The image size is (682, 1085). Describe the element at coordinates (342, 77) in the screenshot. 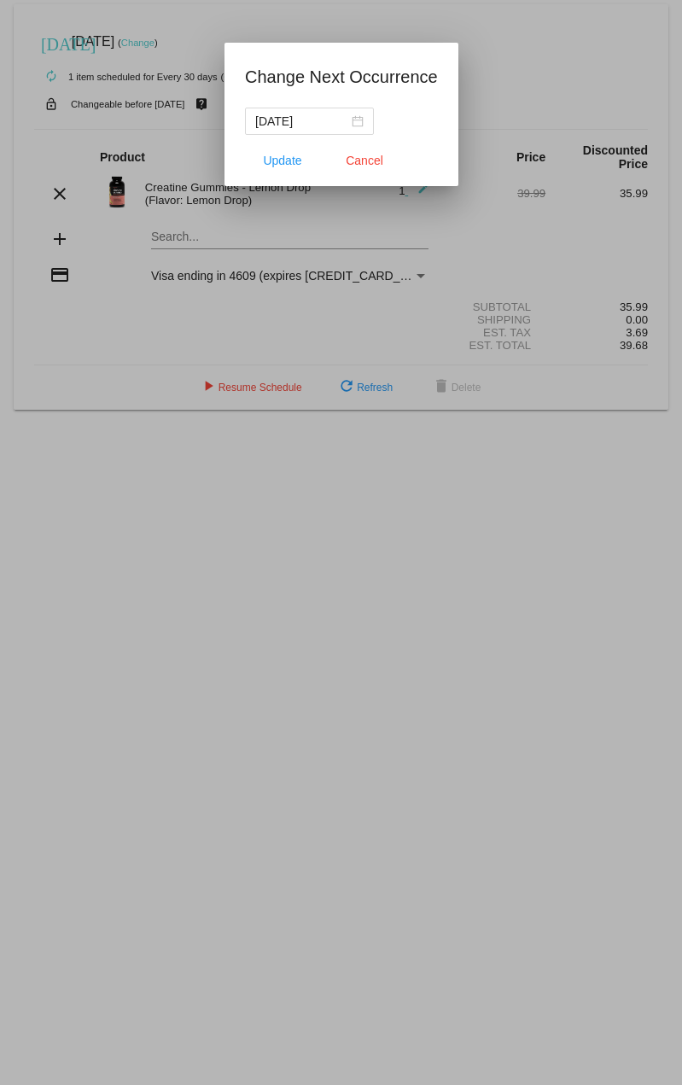

I see `h1: Change Next Occurrence` at that location.